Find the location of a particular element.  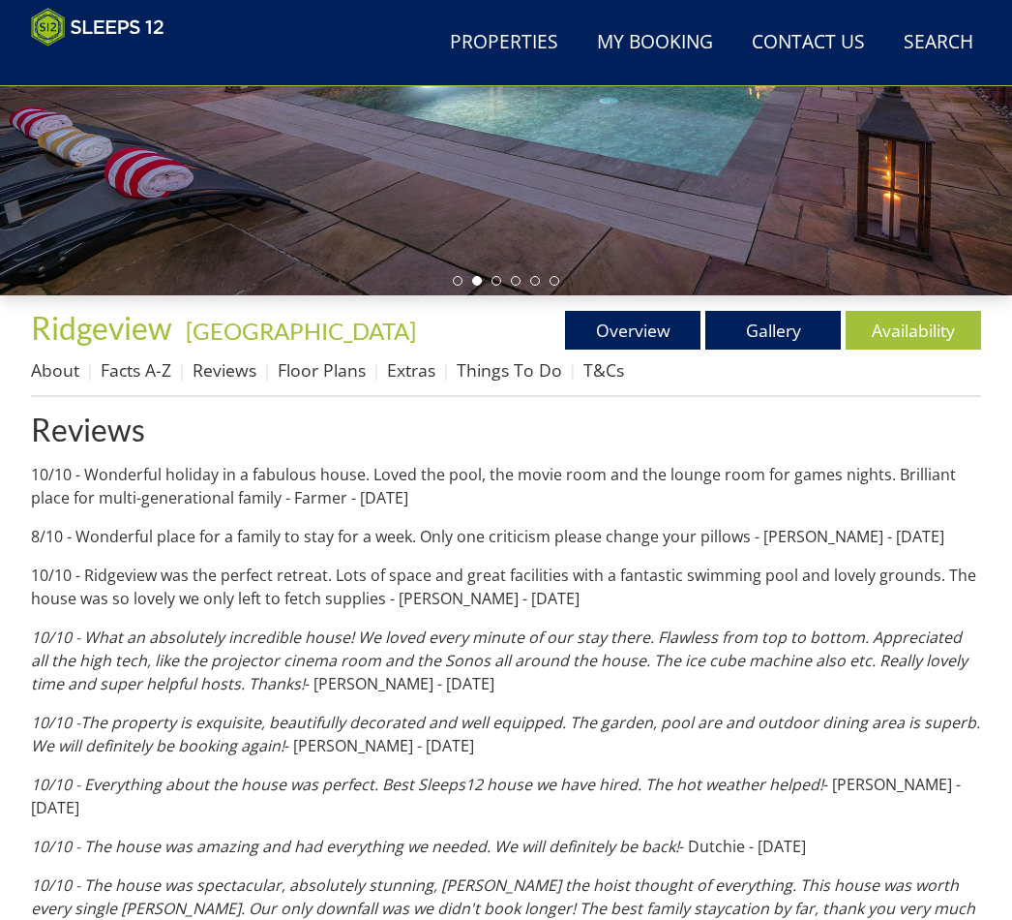

a: Extras is located at coordinates (411, 370).